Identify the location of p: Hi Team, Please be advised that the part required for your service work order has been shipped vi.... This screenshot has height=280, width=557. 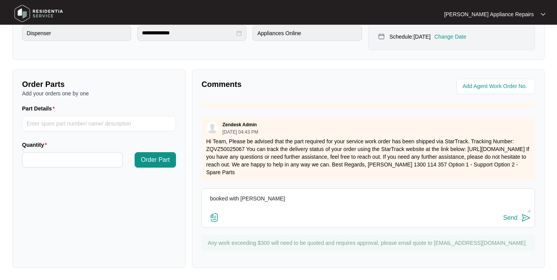
(368, 157).